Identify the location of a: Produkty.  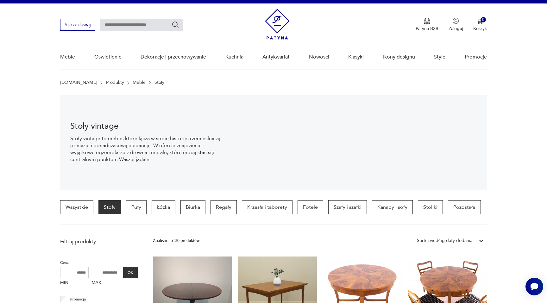
(115, 83).